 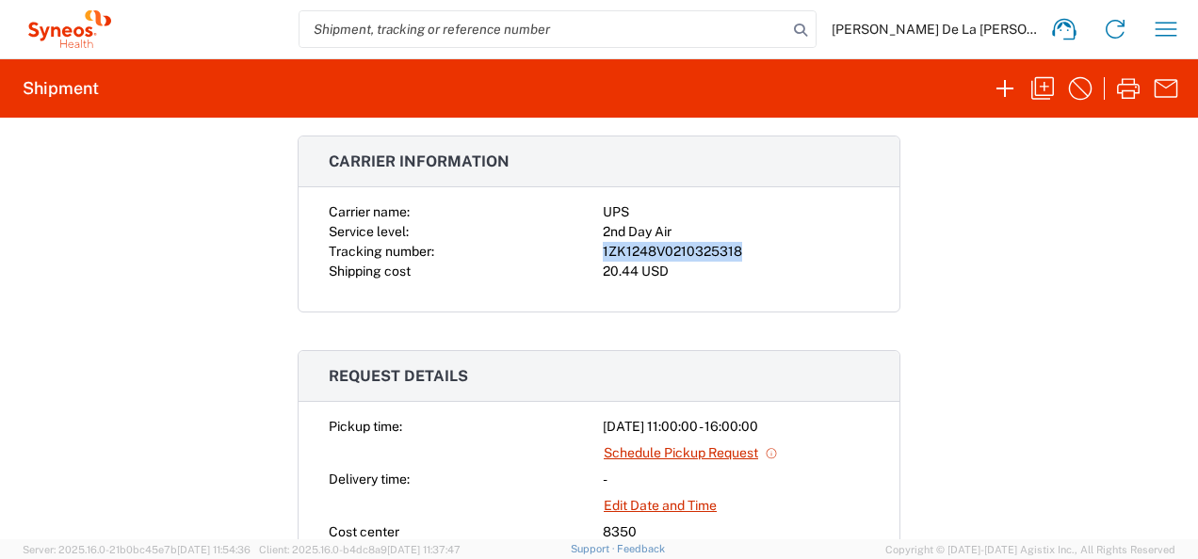 I want to click on div: 20.44 USD, so click(x=735, y=271).